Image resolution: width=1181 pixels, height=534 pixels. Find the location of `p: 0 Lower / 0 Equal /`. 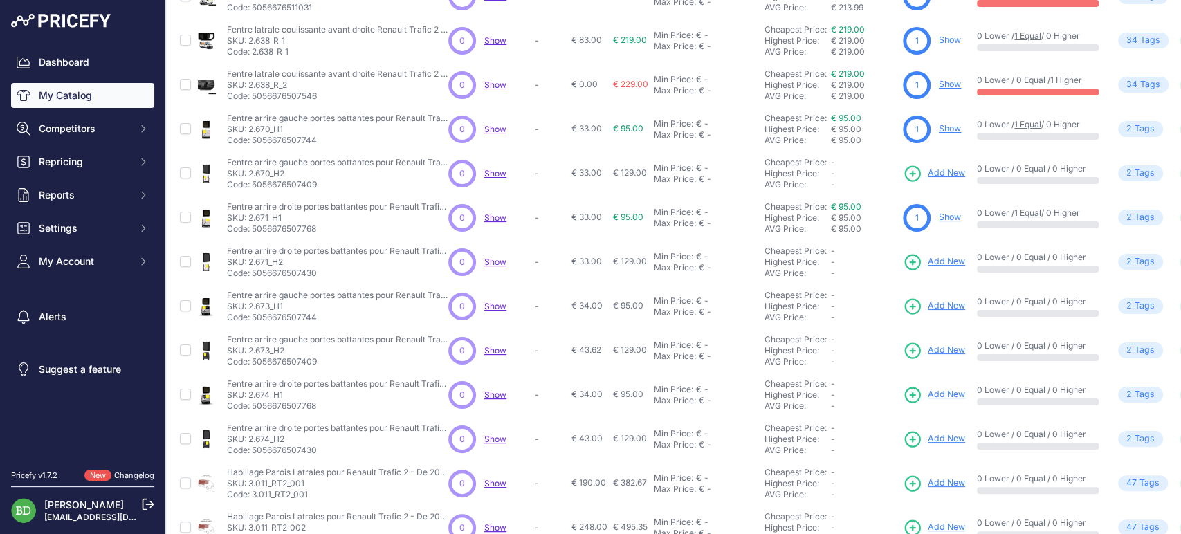

p: 0 Lower / 0 Equal / is located at coordinates (1038, 80).